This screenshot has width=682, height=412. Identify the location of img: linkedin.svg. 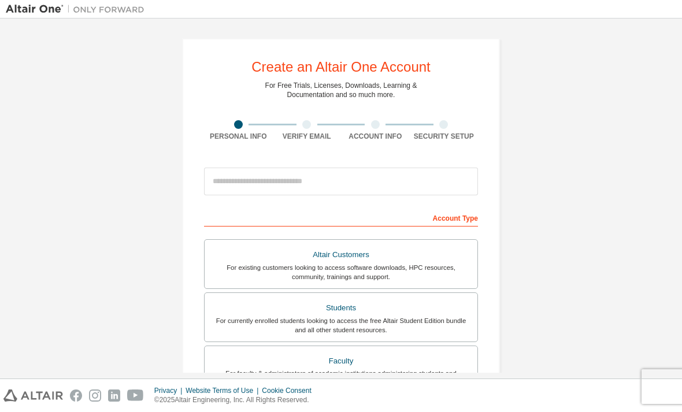
(114, 395).